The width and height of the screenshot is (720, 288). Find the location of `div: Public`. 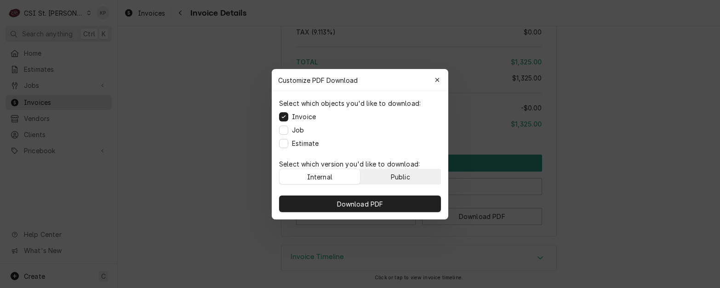

div: Public is located at coordinates (401, 176).